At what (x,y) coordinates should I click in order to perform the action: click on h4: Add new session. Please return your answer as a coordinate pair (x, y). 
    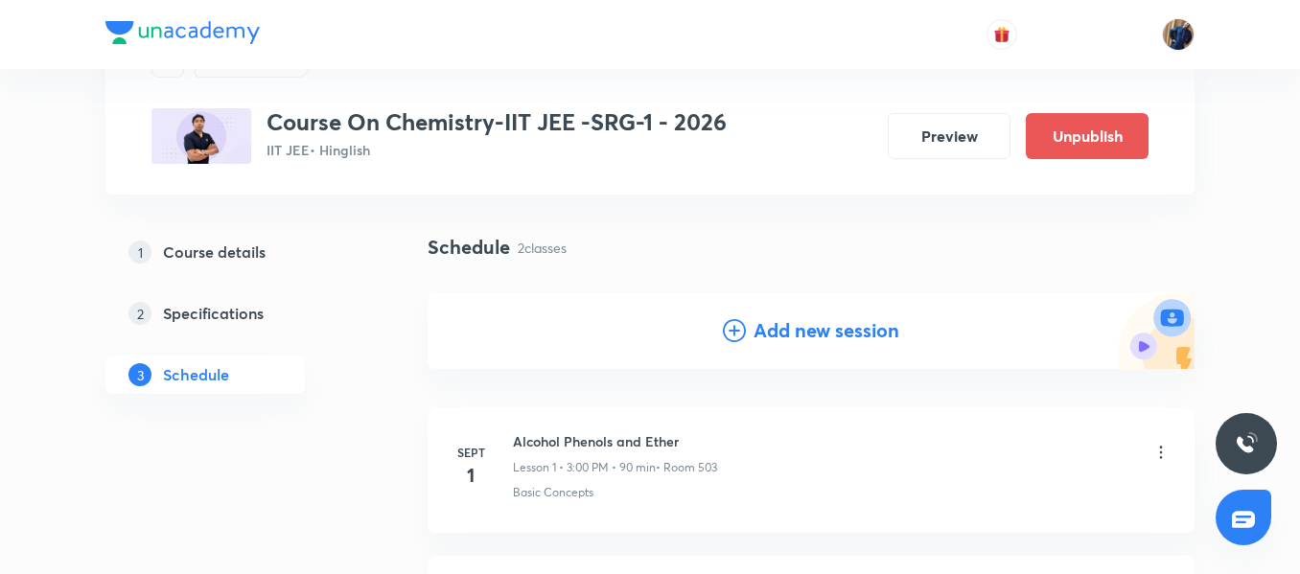
    Looking at the image, I should click on (827, 331).